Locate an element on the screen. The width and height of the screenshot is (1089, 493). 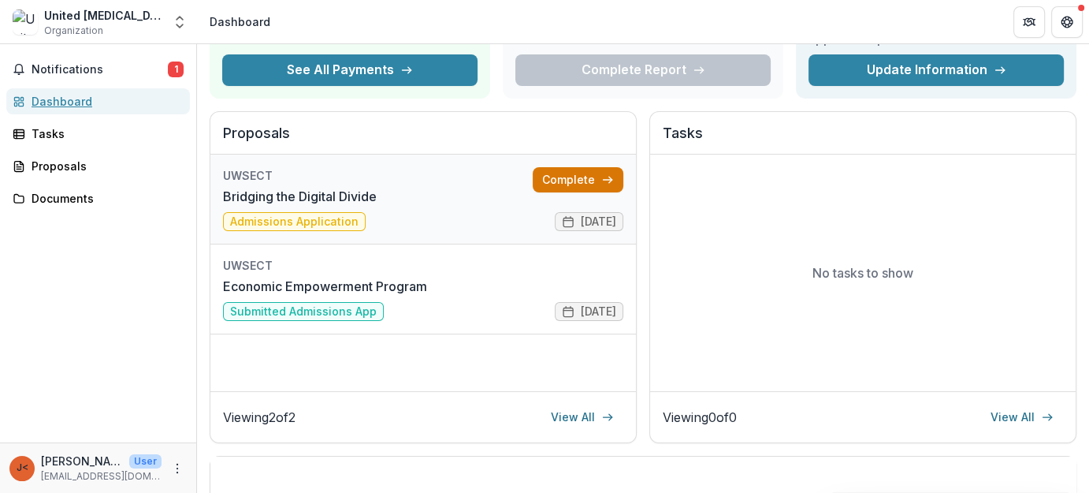
h2: Tasks is located at coordinates (863, 140).